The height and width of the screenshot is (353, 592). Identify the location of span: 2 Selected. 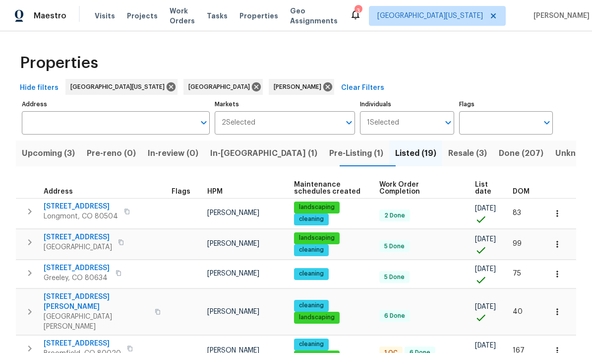
(239, 122).